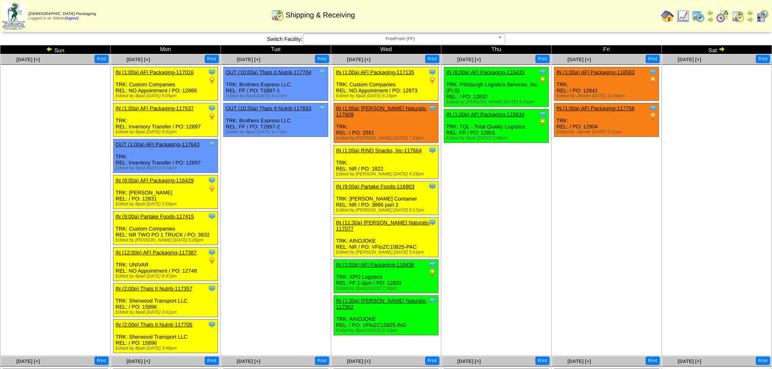  I want to click on a: IN (1:00p) AFI Packaging-115634, so click(485, 114).